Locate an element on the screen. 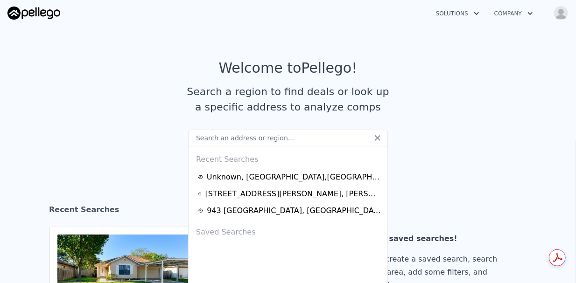 This screenshot has height=283, width=576. div: Welcome to Pellego ! is located at coordinates (288, 68).